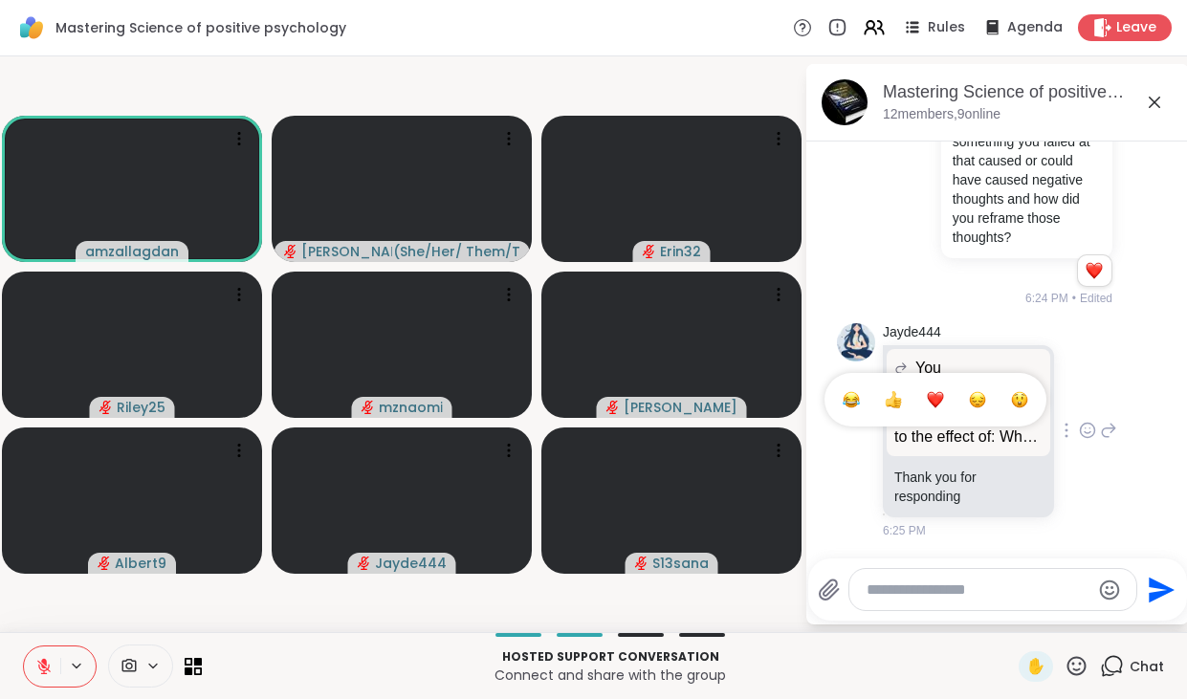 This screenshot has height=699, width=1187. What do you see at coordinates (32, 28) in the screenshot?
I see `img: ShareWell Logomark` at bounding box center [32, 28].